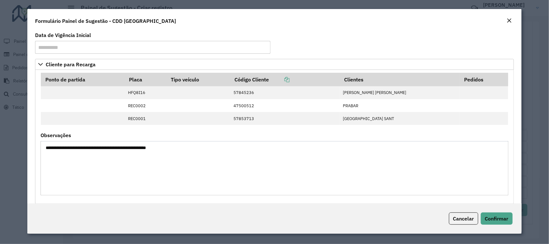  I want to click on td: REC0001, so click(145, 118).